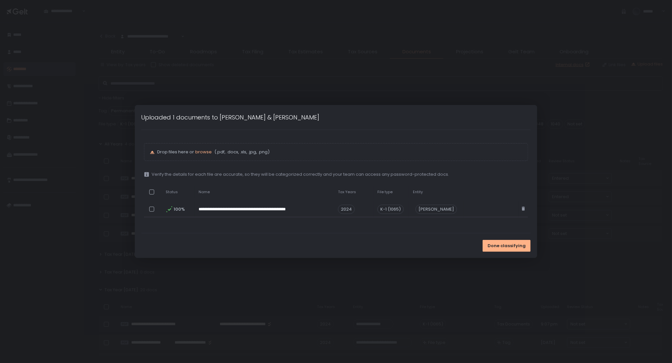 The width and height of the screenshot is (672, 363). What do you see at coordinates (242, 152) in the screenshot?
I see `span: (.pdf, .docx, .xls, .jpg, .png)` at bounding box center [242, 152].